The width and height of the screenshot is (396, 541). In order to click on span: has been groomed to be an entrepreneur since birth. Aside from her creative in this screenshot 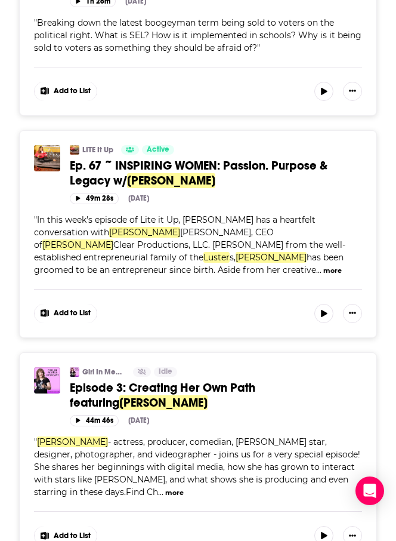, I will do `click(189, 263)`.